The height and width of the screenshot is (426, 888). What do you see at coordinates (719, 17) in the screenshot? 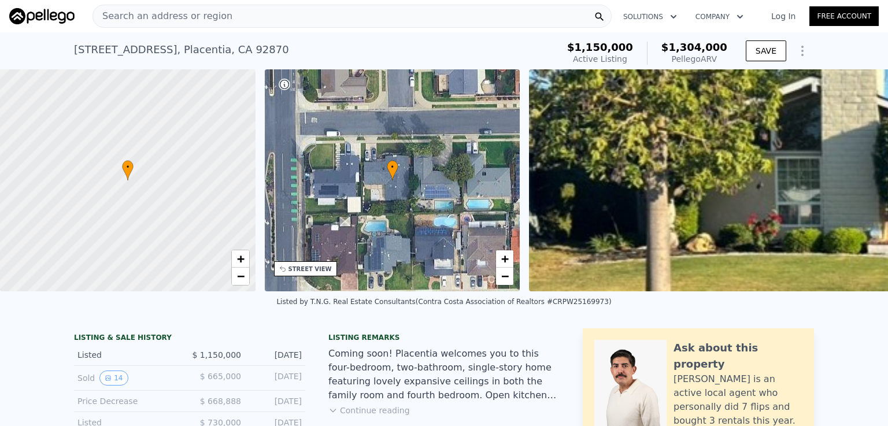
I see `button: Company` at bounding box center [719, 17].